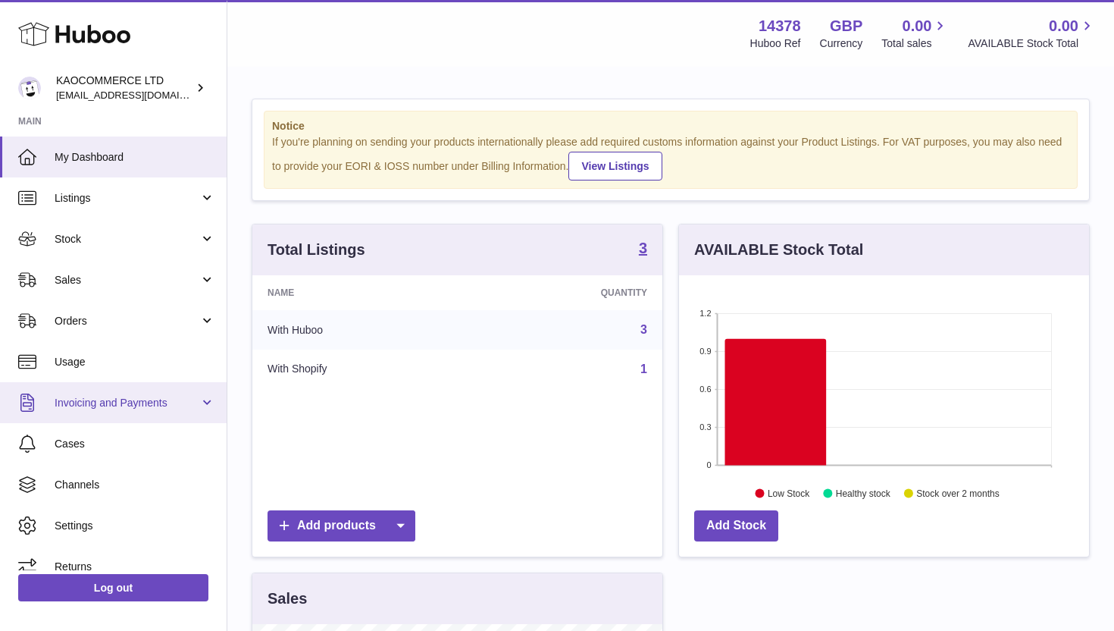 The height and width of the screenshot is (631, 1114). Describe the element at coordinates (127, 402) in the screenshot. I see `span: Invoicing and Payments` at that location.